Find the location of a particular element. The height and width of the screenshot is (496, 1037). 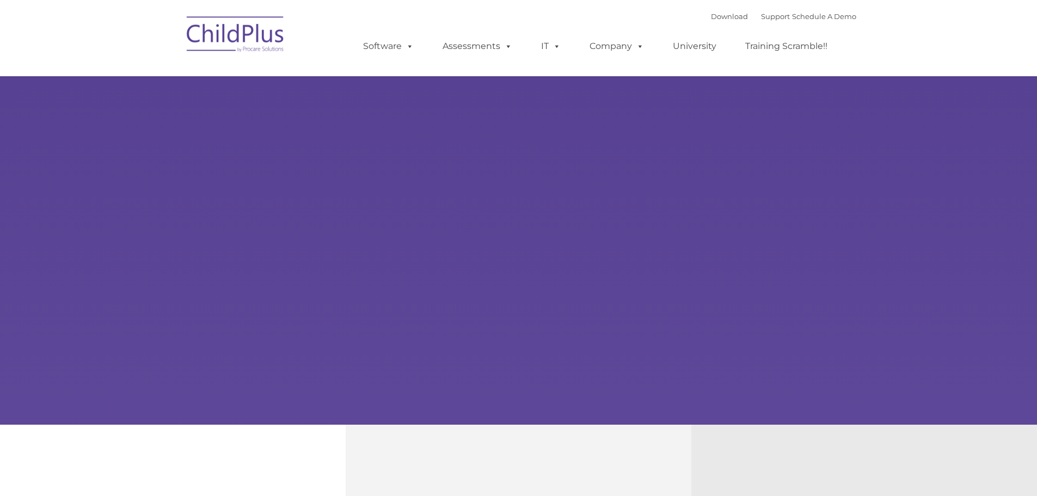

a: Schedule A Demo is located at coordinates (824, 16).